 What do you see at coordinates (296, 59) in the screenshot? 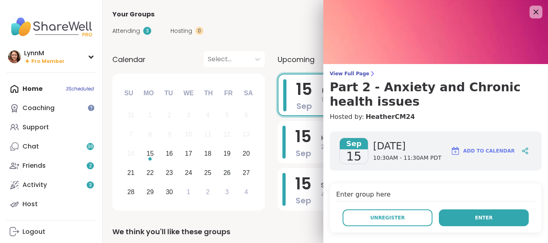
I see `span: Upcoming` at bounding box center [296, 59].